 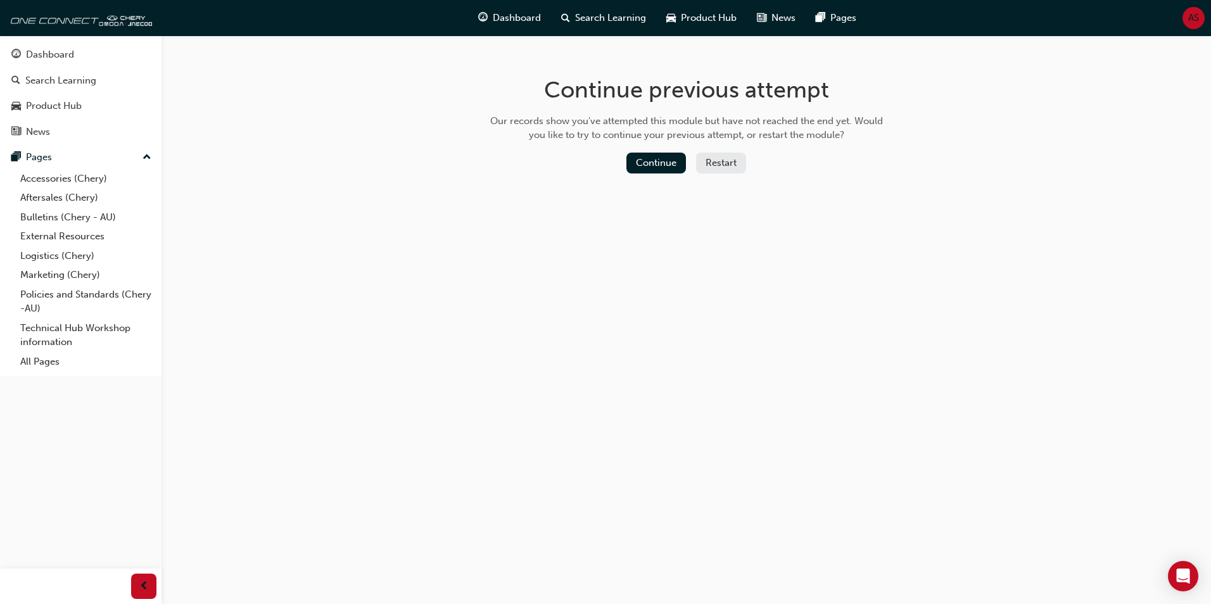 What do you see at coordinates (147, 158) in the screenshot?
I see `span: up-icon` at bounding box center [147, 158].